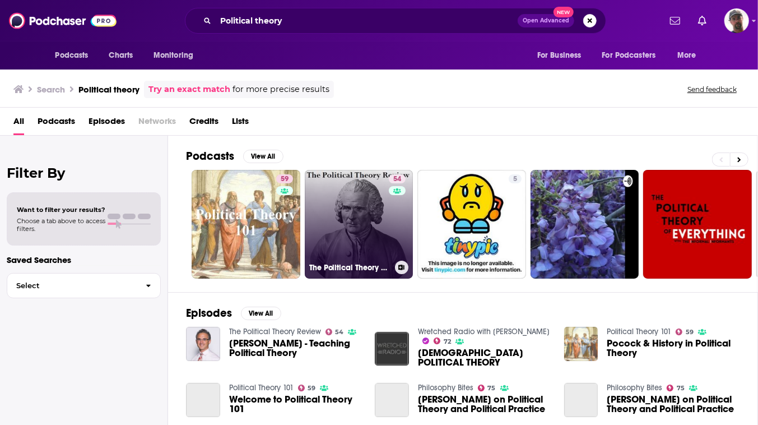 Image resolution: width=758 pixels, height=425 pixels. Describe the element at coordinates (83, 259) in the screenshot. I see `p: Saved Searches` at that location.